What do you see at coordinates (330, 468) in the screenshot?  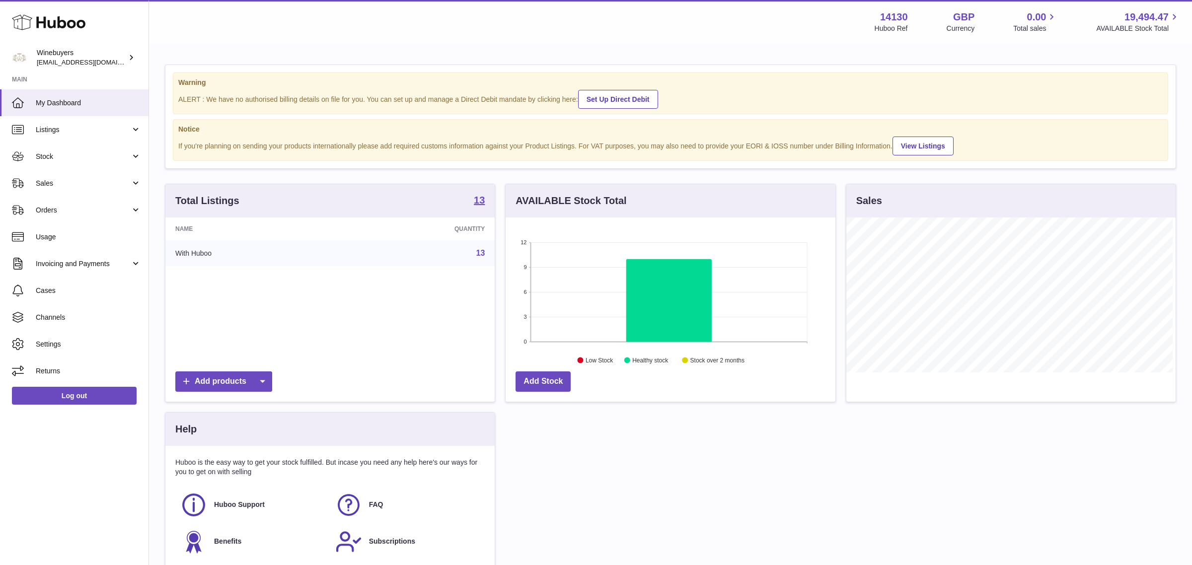 I see `p: Huboo is the easy way to get your stock fulfilled. But incase you need any help here's our ways f...` at bounding box center [330, 468].